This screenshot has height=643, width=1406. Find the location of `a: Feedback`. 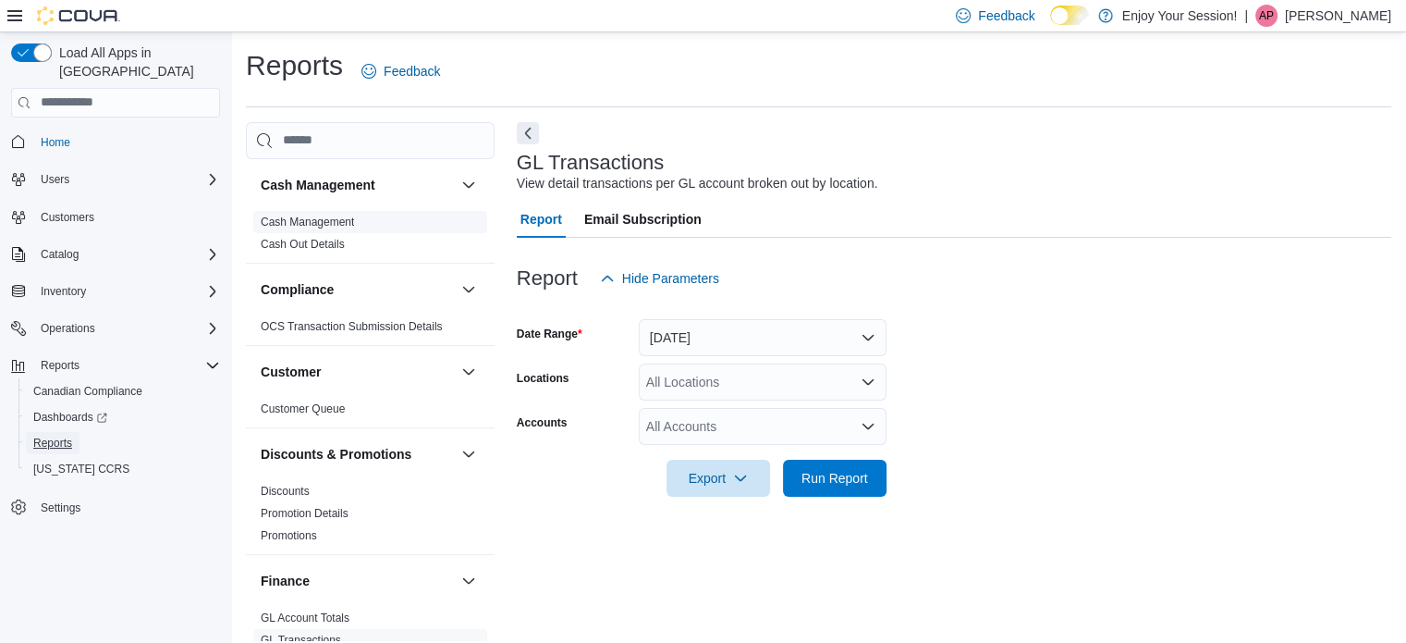

a: Feedback is located at coordinates (400, 71).